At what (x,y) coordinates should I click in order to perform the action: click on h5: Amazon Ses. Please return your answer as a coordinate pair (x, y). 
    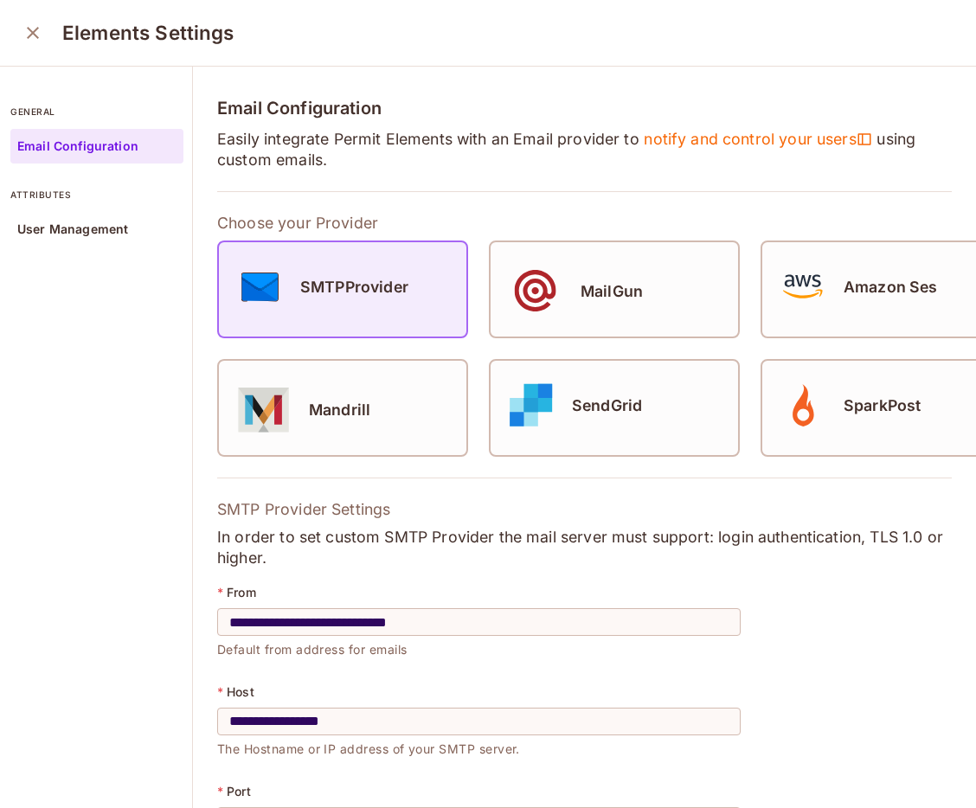
    Looking at the image, I should click on (890, 287).